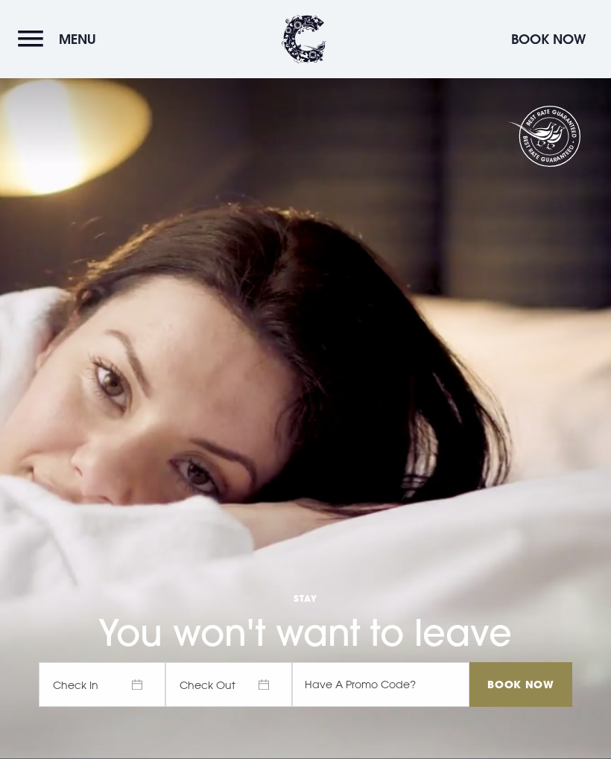 This screenshot has width=611, height=759. Describe the element at coordinates (229, 685) in the screenshot. I see `span: Check Out` at that location.